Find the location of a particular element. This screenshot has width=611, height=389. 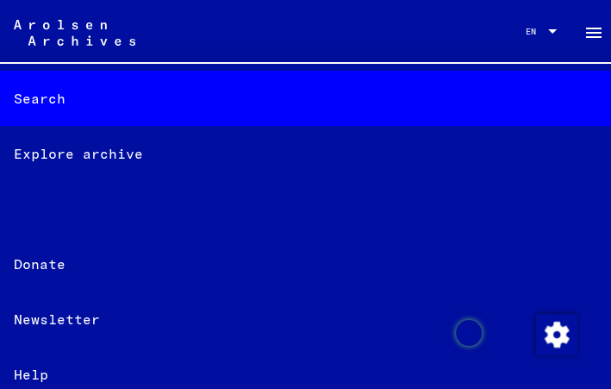

mat-icon: Side nav toggle icon is located at coordinates (594, 33).